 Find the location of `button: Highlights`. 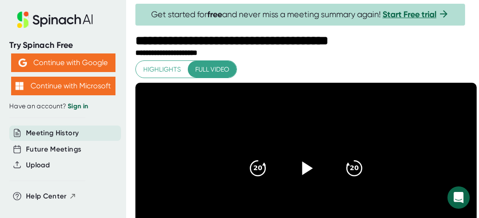

button: Highlights is located at coordinates (162, 69).